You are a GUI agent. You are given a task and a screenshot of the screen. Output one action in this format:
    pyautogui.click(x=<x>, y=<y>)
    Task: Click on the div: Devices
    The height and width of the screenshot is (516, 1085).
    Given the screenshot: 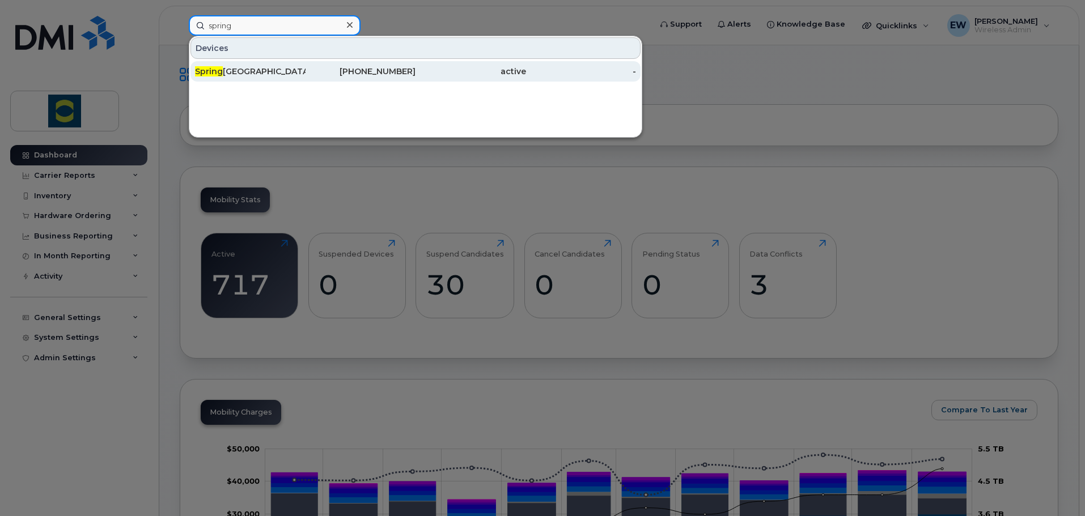 What is the action you would take?
    pyautogui.click(x=415, y=48)
    